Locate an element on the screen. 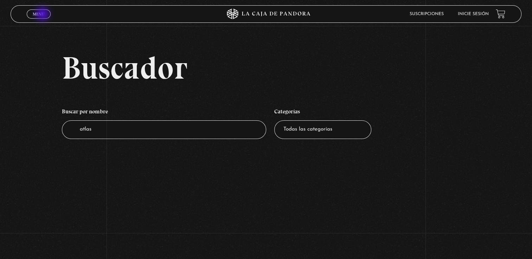 The height and width of the screenshot is (259, 532). a: View your shopping cart is located at coordinates (500, 14).